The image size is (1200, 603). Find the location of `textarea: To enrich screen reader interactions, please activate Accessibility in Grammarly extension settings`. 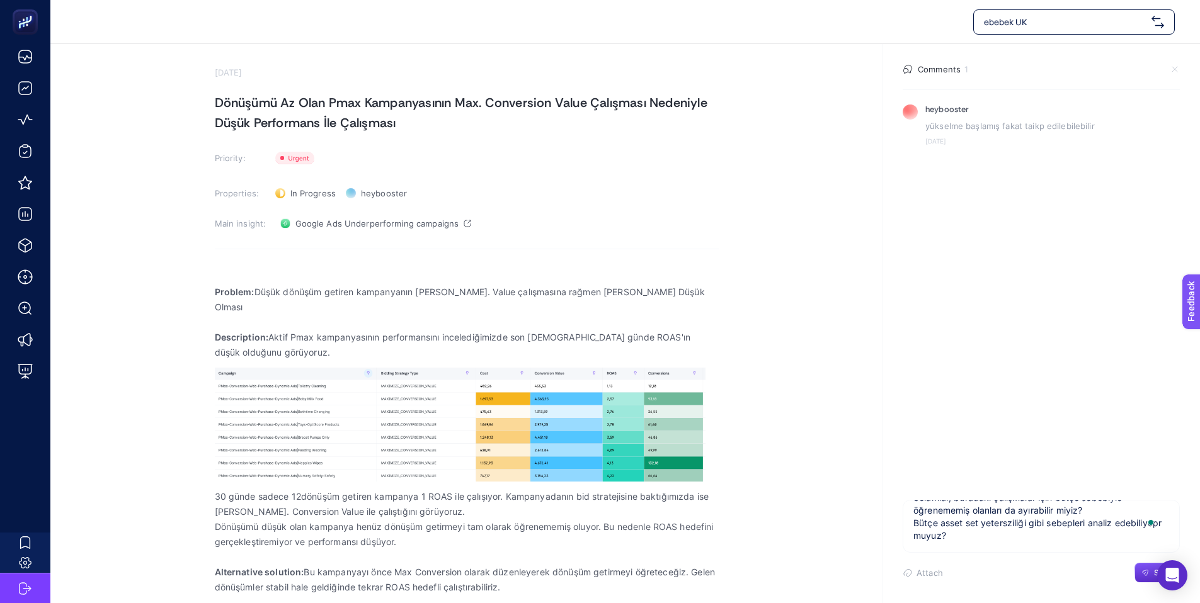

textarea: To enrich screen reader interactions, please activate Accessibility in Grammarly extension settings is located at coordinates (1041, 521).